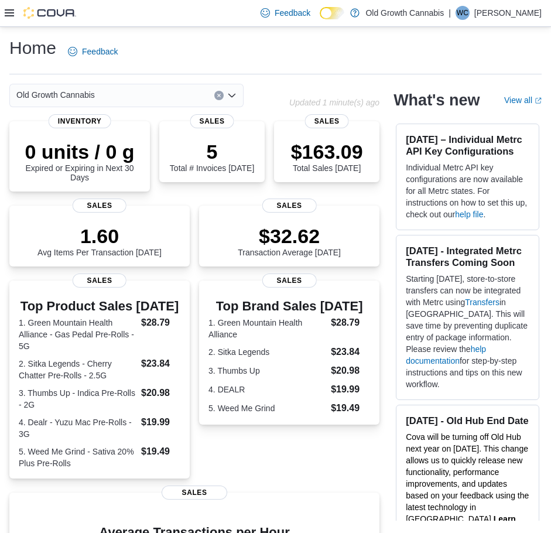  What do you see at coordinates (77, 428) in the screenshot?
I see `dt: 4. Dealr - Yuzu Mac Pre-Rolls - 3G` at bounding box center [77, 428].